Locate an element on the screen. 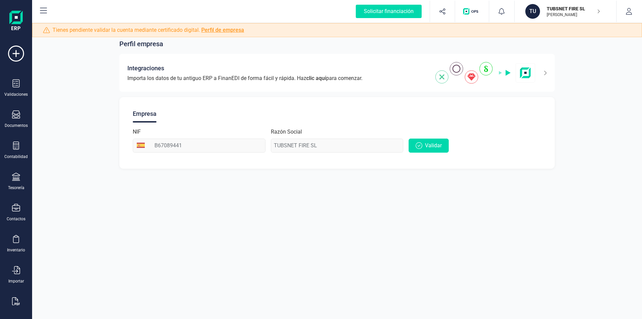  div: TU is located at coordinates (533, 11).